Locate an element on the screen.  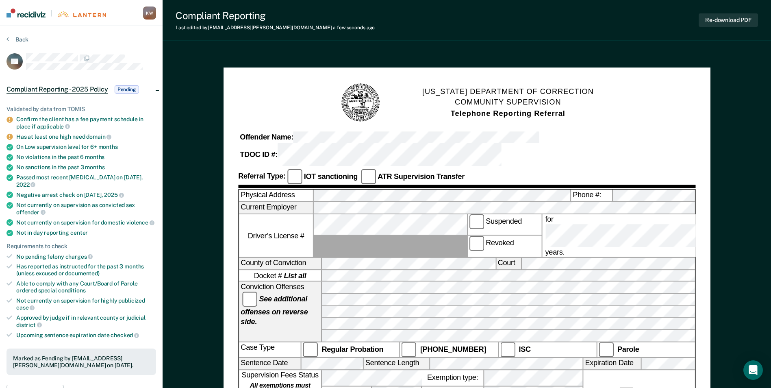
span: checked is located at coordinates (125, 335).